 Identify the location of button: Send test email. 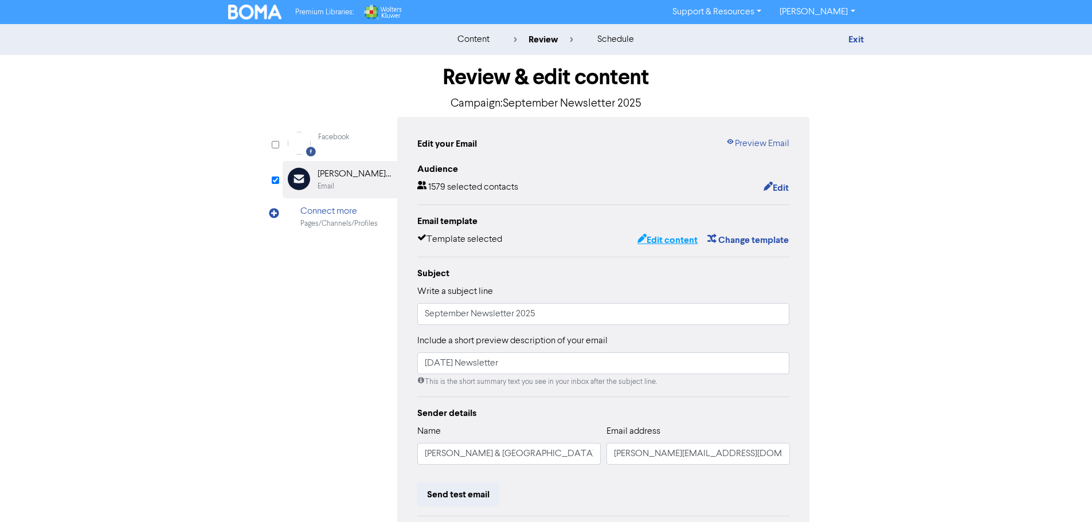
(458, 495).